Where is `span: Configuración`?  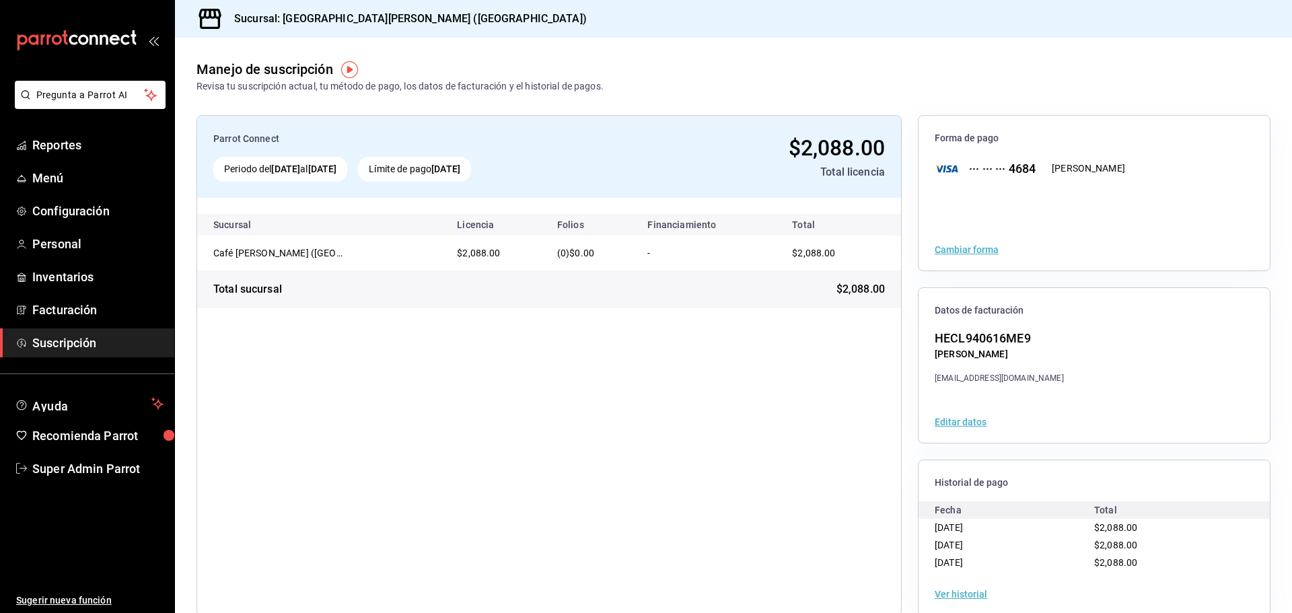
span: Configuración is located at coordinates (98, 211).